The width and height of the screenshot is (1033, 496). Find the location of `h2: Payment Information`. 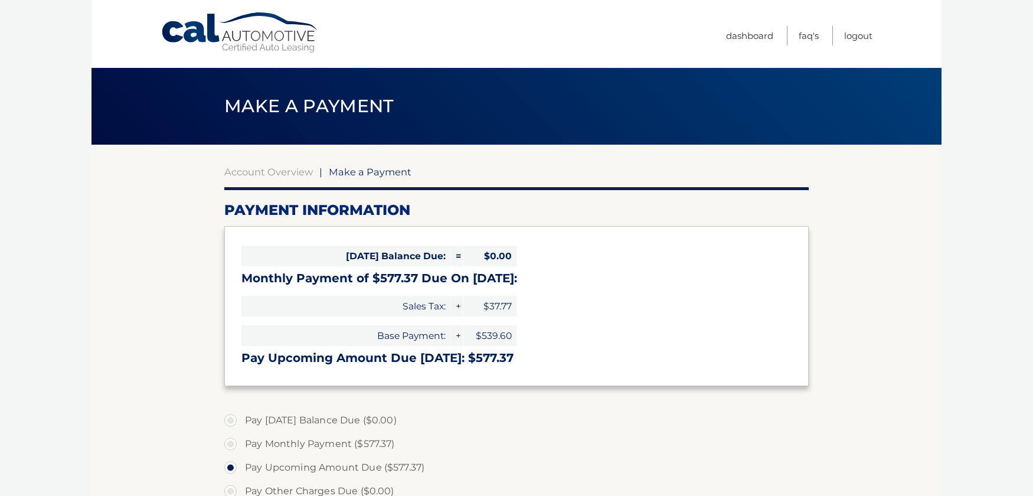

h2: Payment Information is located at coordinates (517, 210).